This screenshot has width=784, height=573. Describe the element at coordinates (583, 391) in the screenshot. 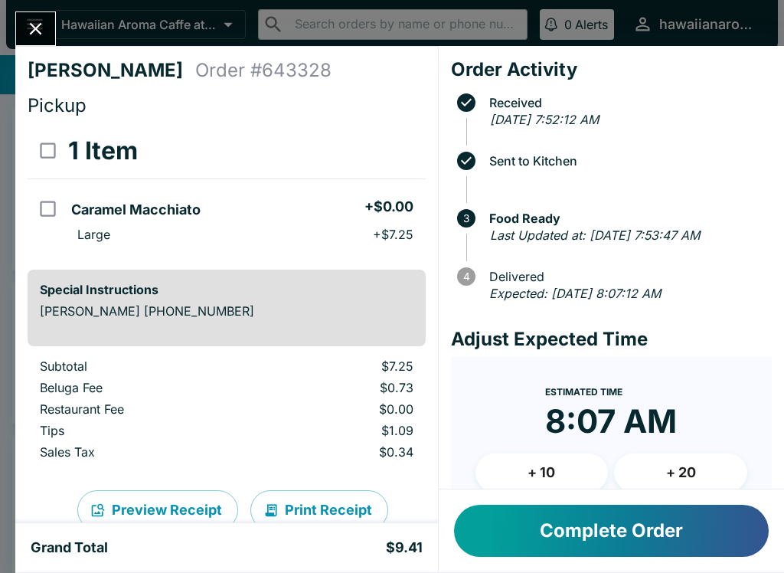

I see `span: Estimated Time` at that location.